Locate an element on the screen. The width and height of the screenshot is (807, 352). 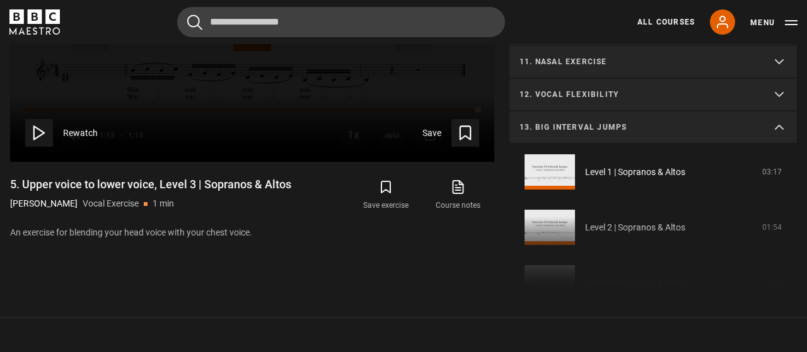
span: Rewatch is located at coordinates (80, 133).